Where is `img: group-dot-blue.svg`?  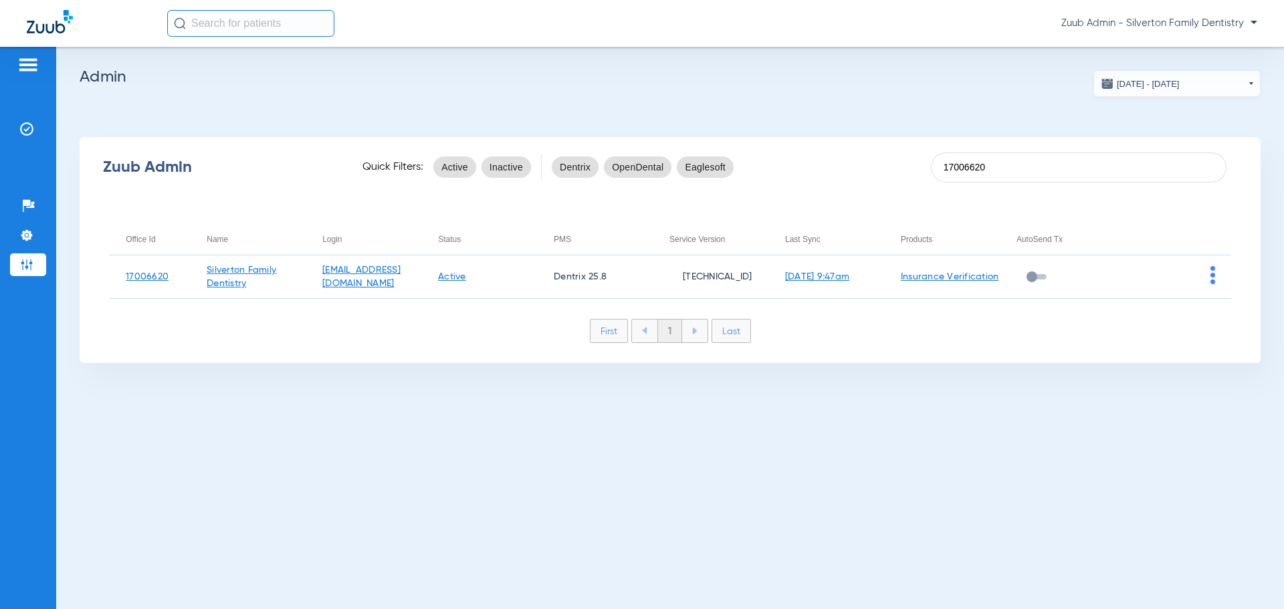 img: group-dot-blue.svg is located at coordinates (1213, 275).